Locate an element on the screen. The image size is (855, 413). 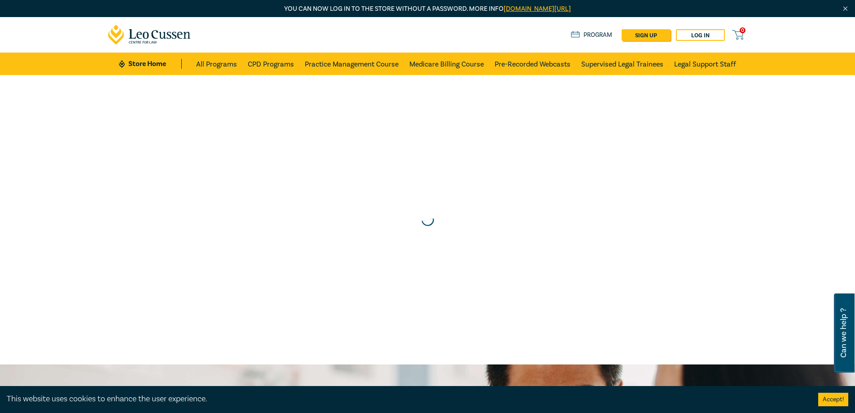
a: Pre-Recorded Webcasts is located at coordinates (532, 64).